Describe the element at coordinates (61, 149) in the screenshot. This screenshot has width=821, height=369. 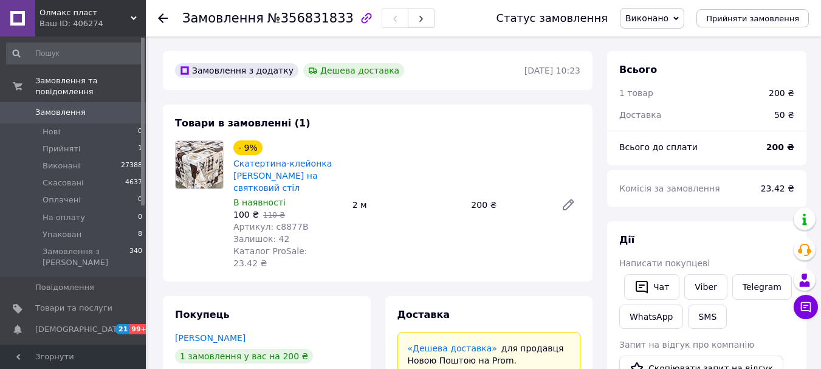
I see `span: Прийняті` at that location.